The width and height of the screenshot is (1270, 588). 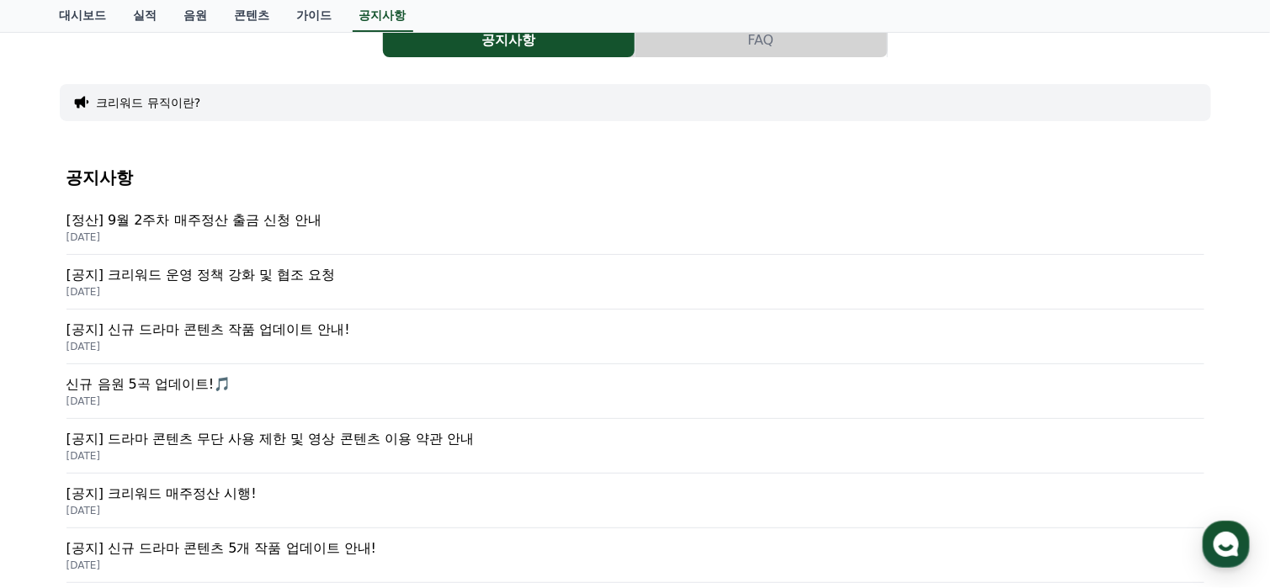 I want to click on a: 대화, so click(x=164, y=470).